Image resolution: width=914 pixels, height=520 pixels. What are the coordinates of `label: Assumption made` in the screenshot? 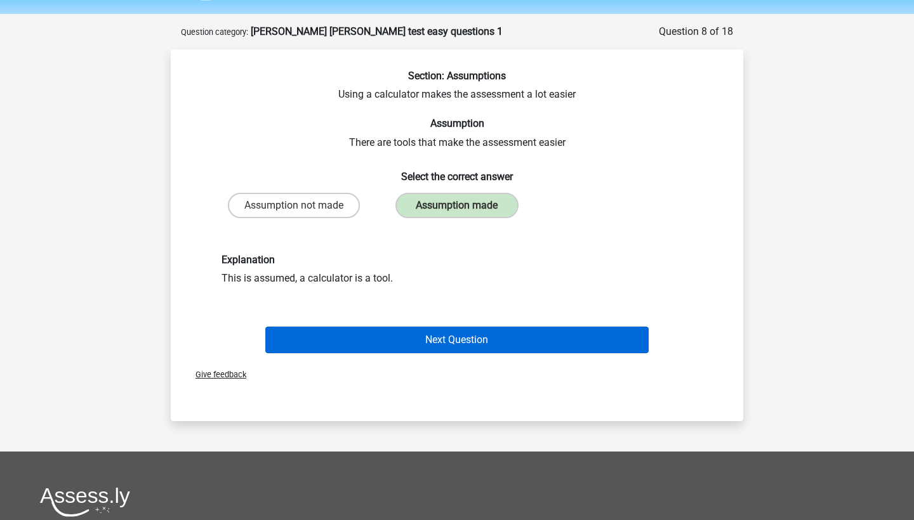 It's located at (456, 206).